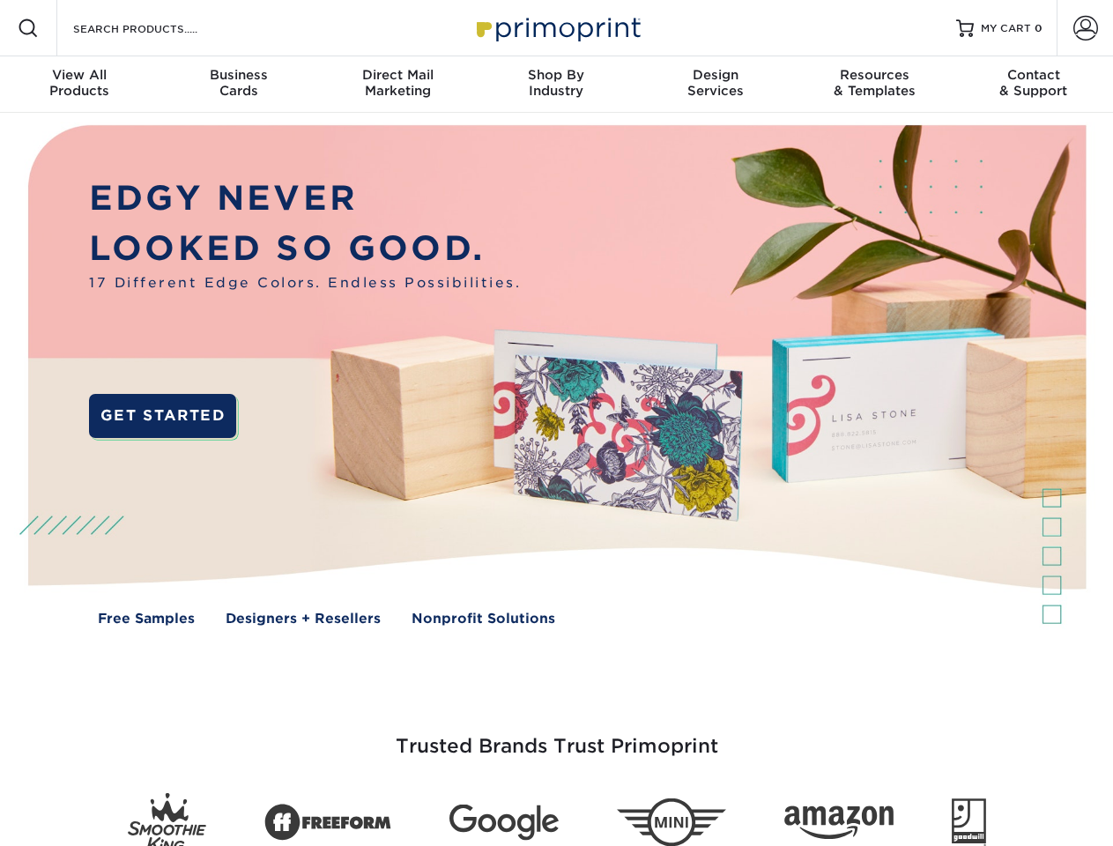 The width and height of the screenshot is (1113, 846). I want to click on div: Industry, so click(556, 83).